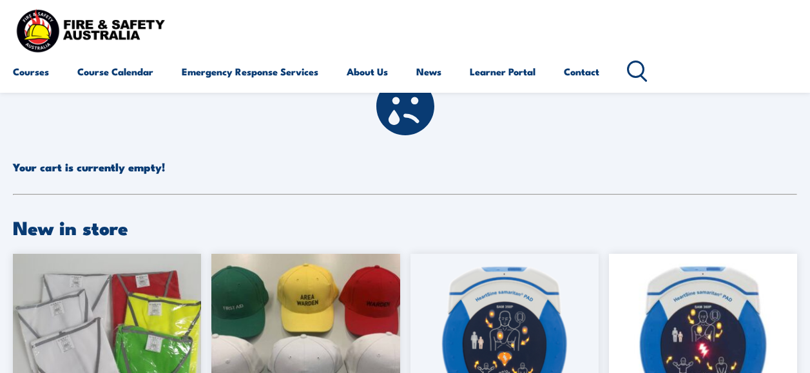  I want to click on h2: Your cart is currently empty!, so click(405, 126).